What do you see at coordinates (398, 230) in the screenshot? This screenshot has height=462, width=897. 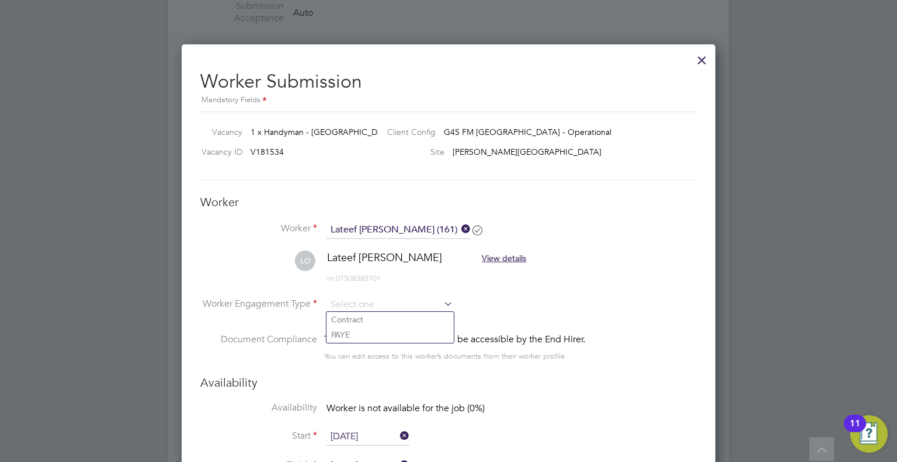 I see `input: Search for...` at bounding box center [398, 230].